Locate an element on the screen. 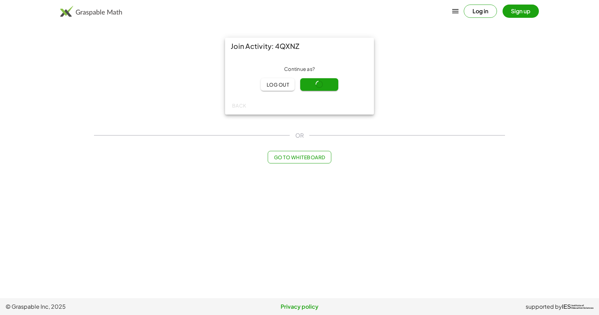 This screenshot has height=315, width=599. div: Continue as ? is located at coordinates (299, 69).